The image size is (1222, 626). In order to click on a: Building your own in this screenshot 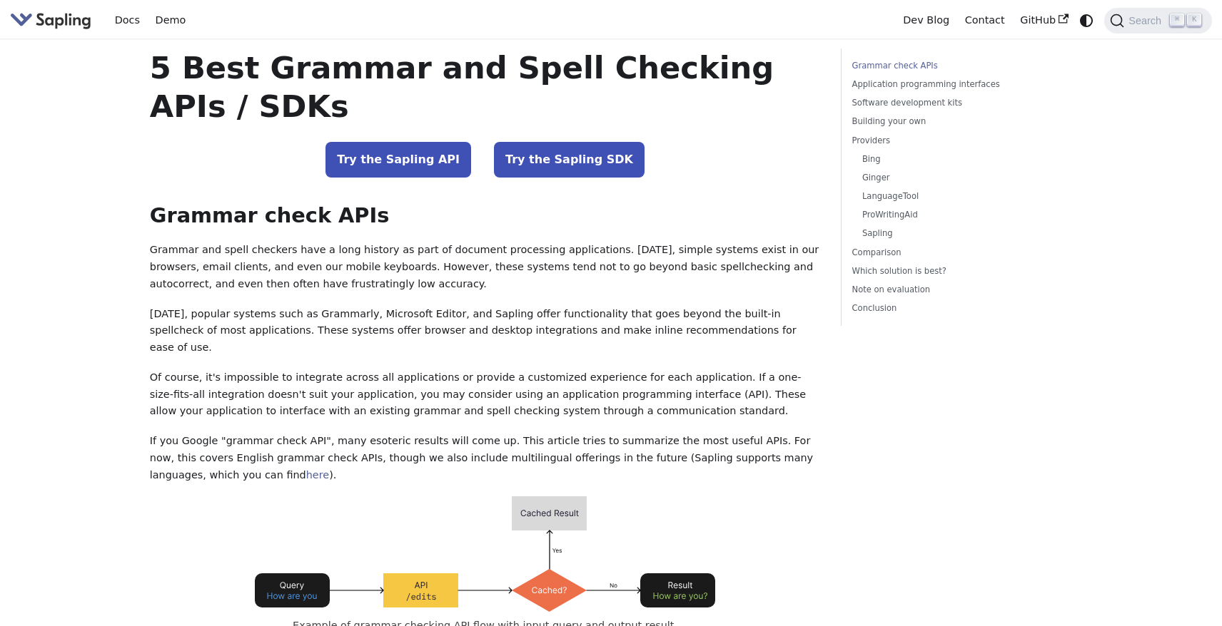, I will do `click(948, 121)`.